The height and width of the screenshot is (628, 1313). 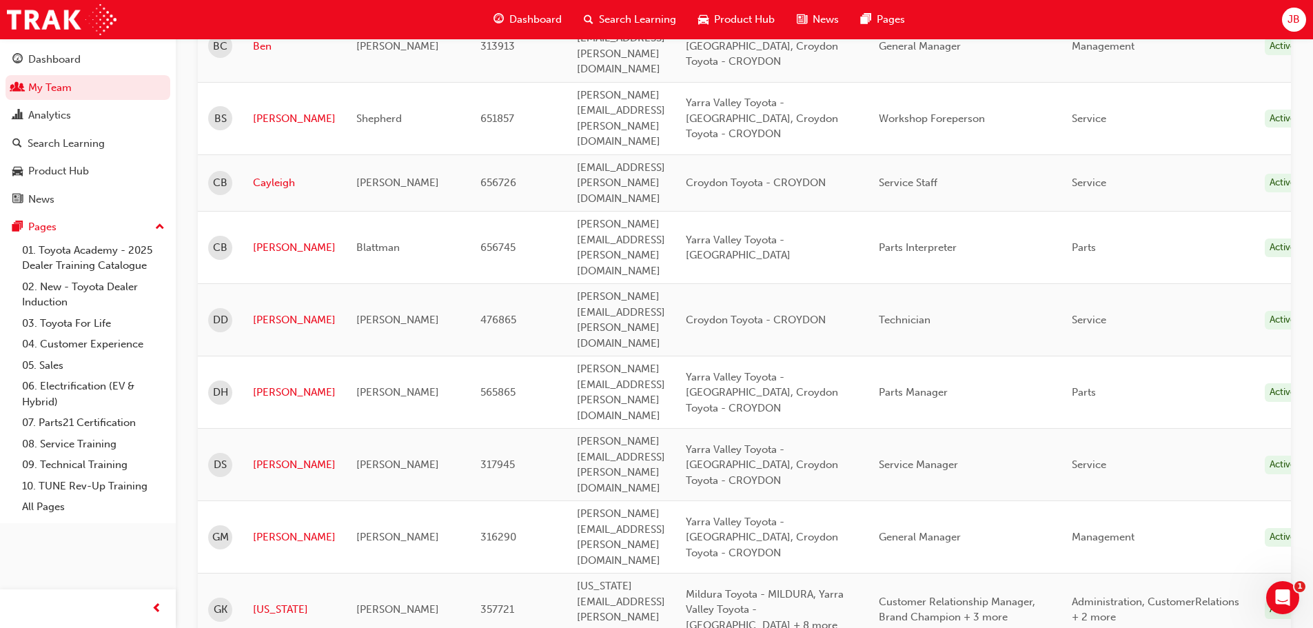 What do you see at coordinates (93, 365) in the screenshot?
I see `a: 05. Sales` at bounding box center [93, 365].